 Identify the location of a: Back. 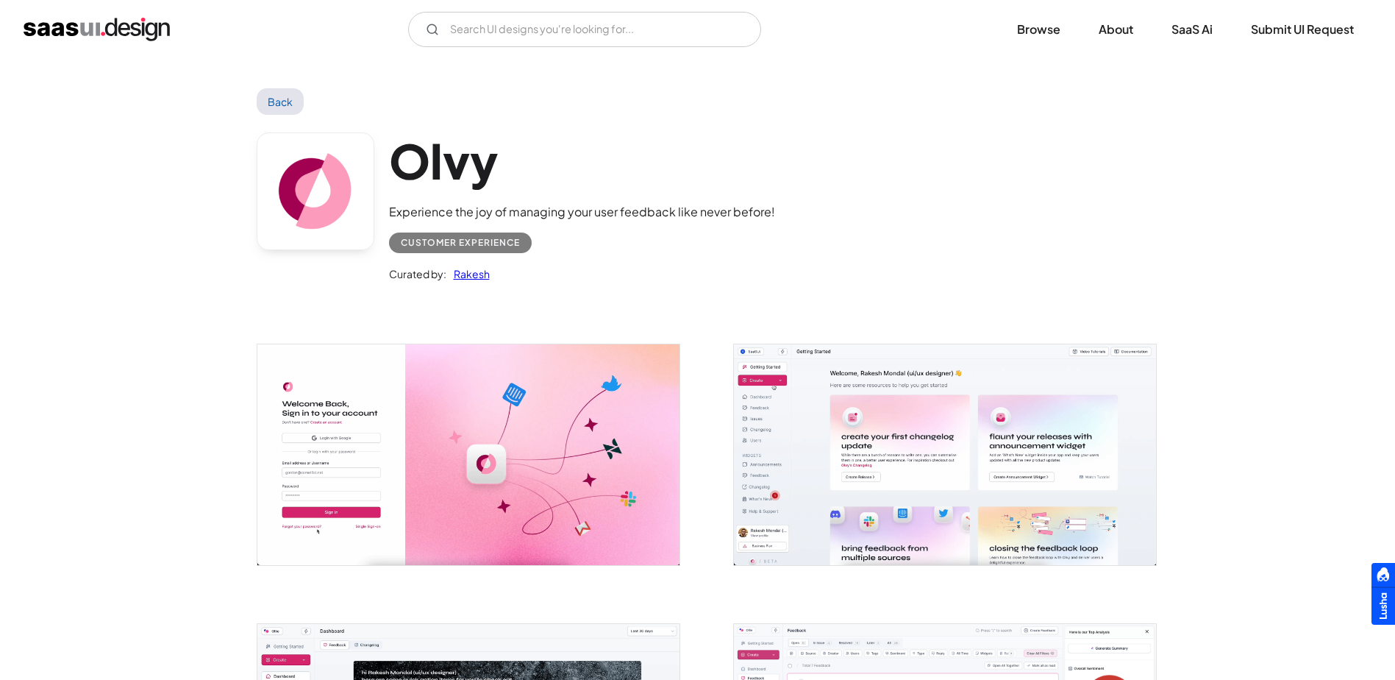
(280, 102).